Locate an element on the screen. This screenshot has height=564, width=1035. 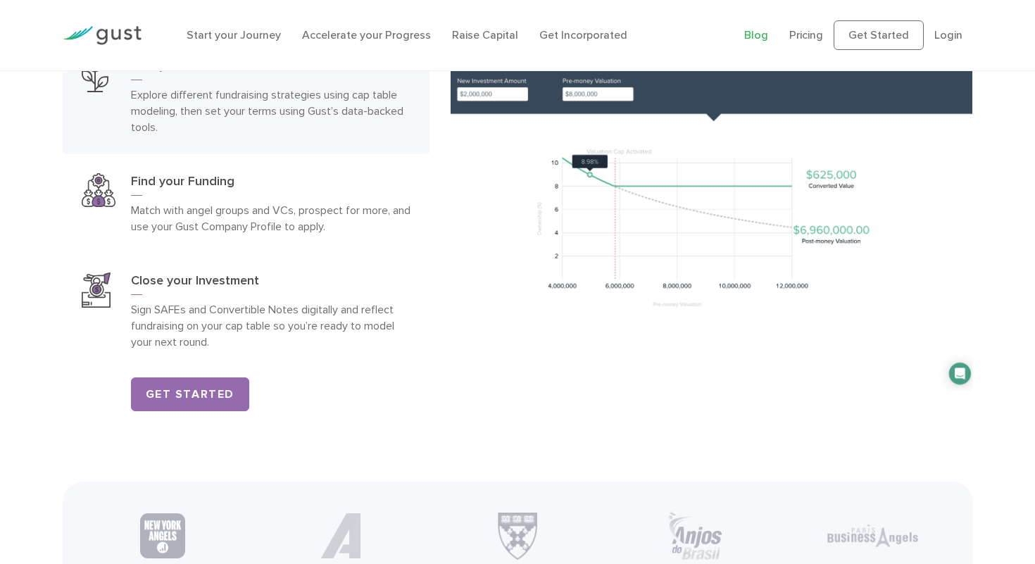
img: New York Angels is located at coordinates (163, 536).